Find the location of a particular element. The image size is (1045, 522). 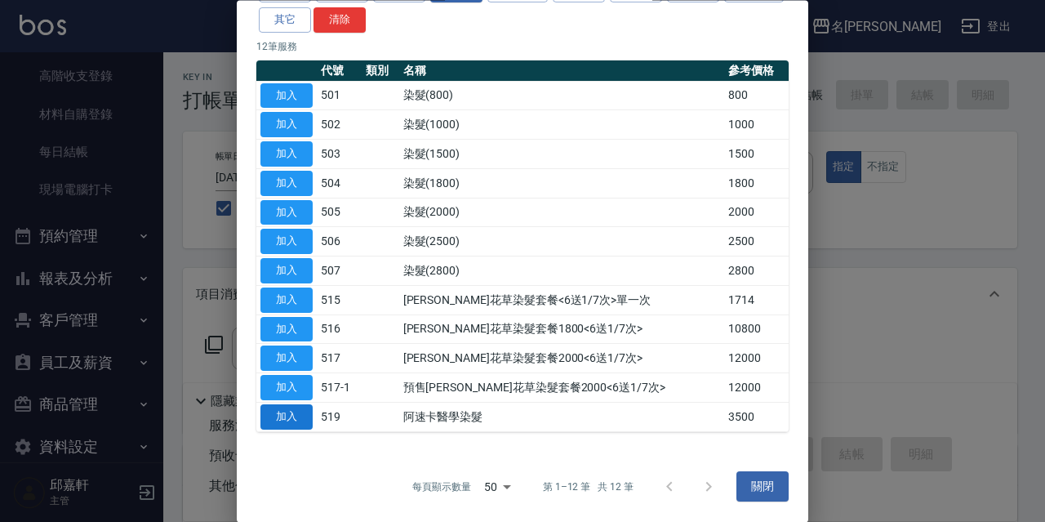

td: 502 is located at coordinates (339, 125).